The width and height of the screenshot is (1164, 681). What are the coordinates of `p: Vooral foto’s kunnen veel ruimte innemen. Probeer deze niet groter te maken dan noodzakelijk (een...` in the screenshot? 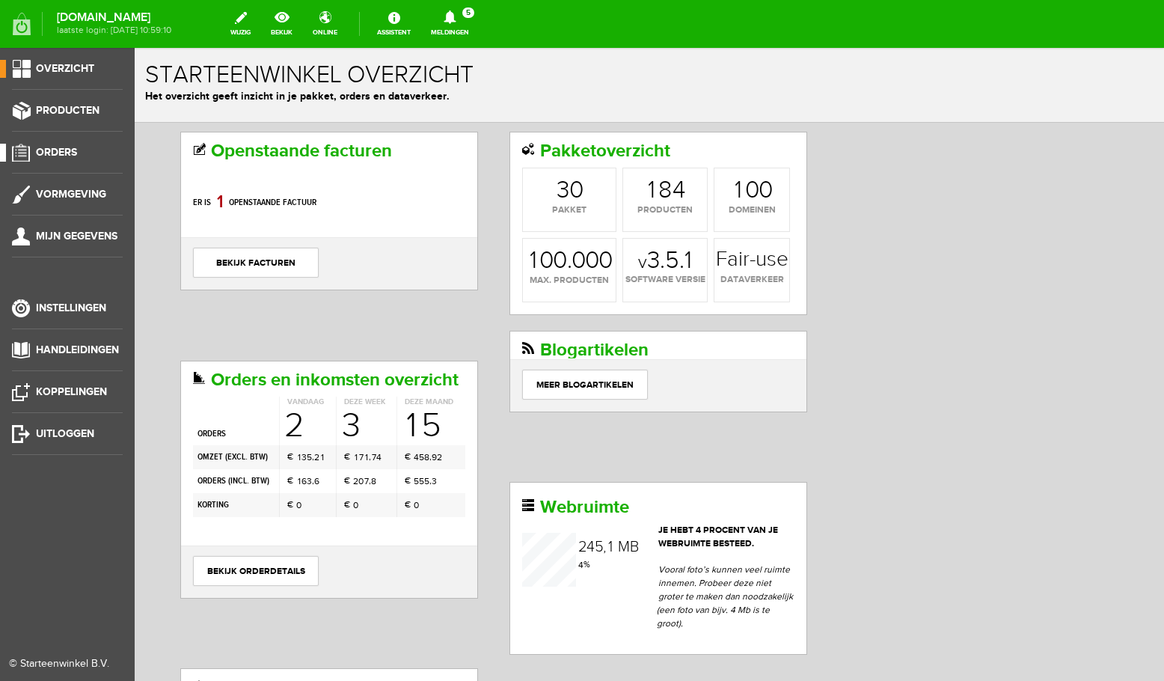 It's located at (591, 548).